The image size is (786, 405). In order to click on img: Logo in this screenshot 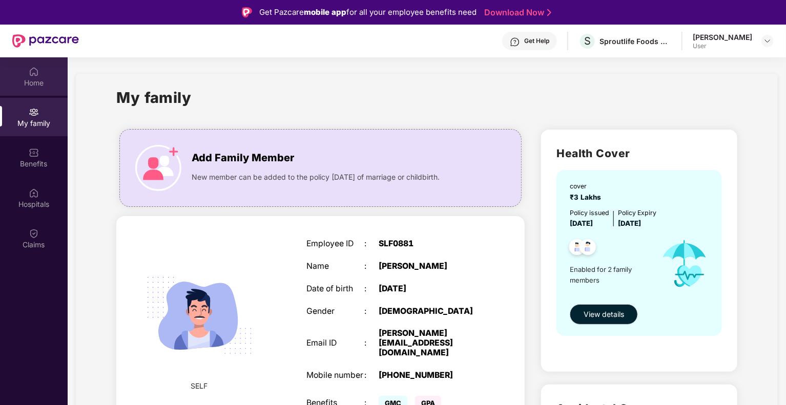, I will do `click(247, 12)`.